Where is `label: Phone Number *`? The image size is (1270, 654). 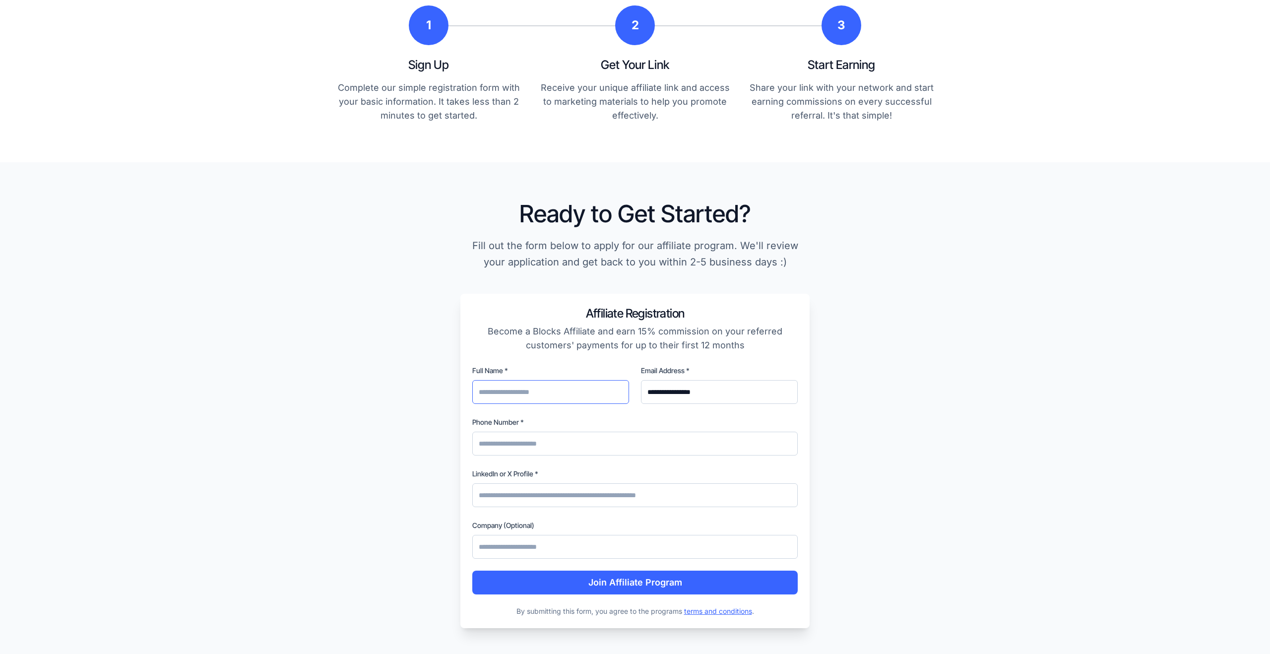 label: Phone Number * is located at coordinates (498, 422).